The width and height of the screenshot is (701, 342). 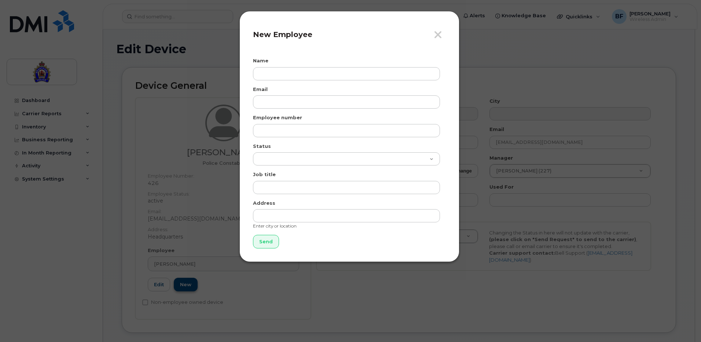 I want to click on label: Status, so click(x=262, y=146).